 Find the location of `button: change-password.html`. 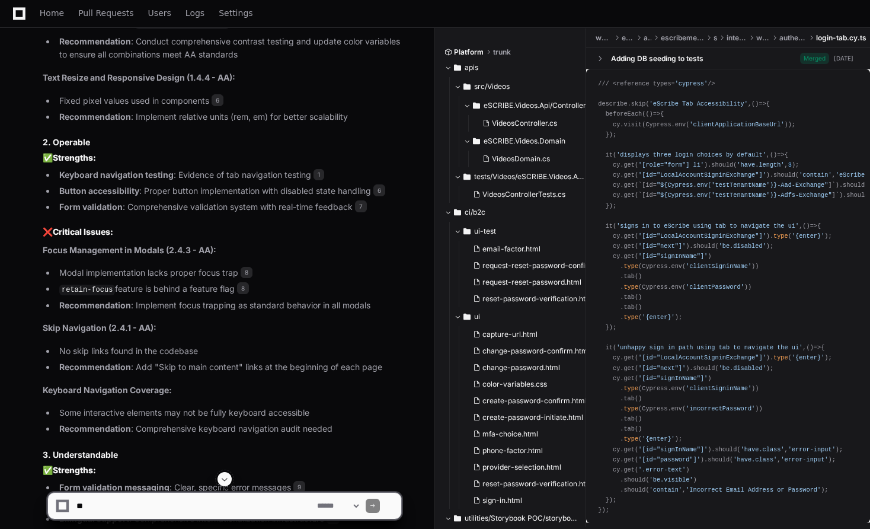

button: change-password.html is located at coordinates (529, 367).